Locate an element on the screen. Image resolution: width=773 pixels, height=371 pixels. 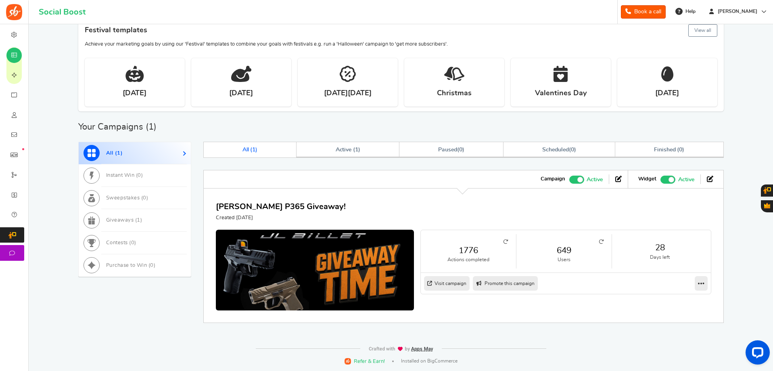
span: Scheduled is located at coordinates (556, 150).